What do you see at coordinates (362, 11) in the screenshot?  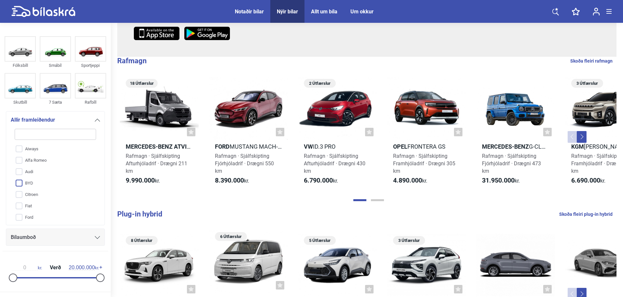 I see `div: Um okkur` at bounding box center [362, 11].